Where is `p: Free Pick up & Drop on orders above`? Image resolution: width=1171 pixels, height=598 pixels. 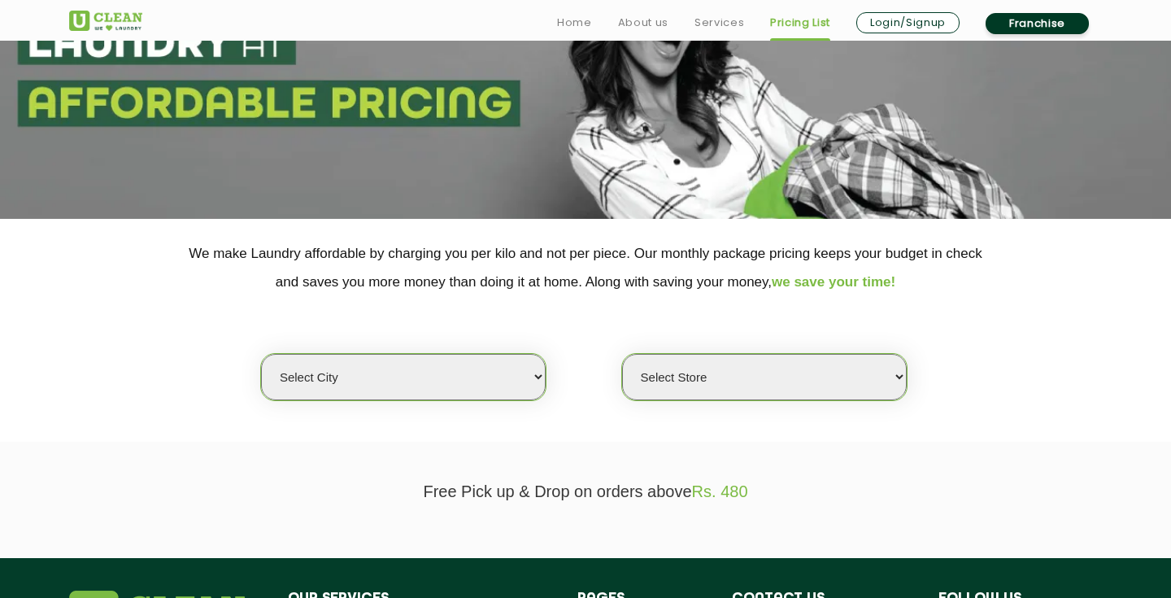
p: Free Pick up & Drop on orders above is located at coordinates (585, 491).